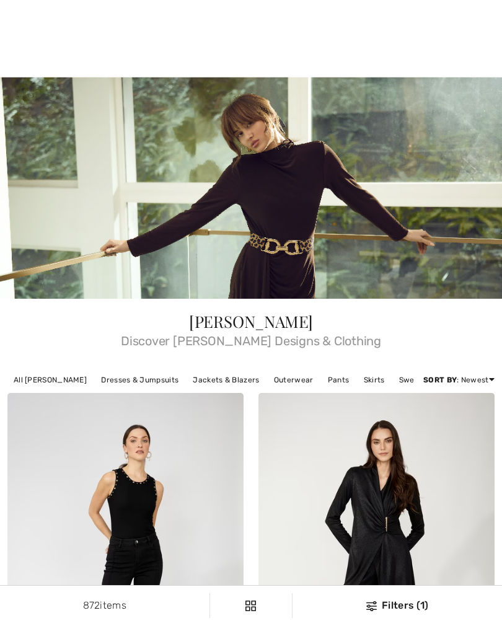 The image size is (502, 626). Describe the element at coordinates (294, 380) in the screenshot. I see `a: Outerwear` at that location.